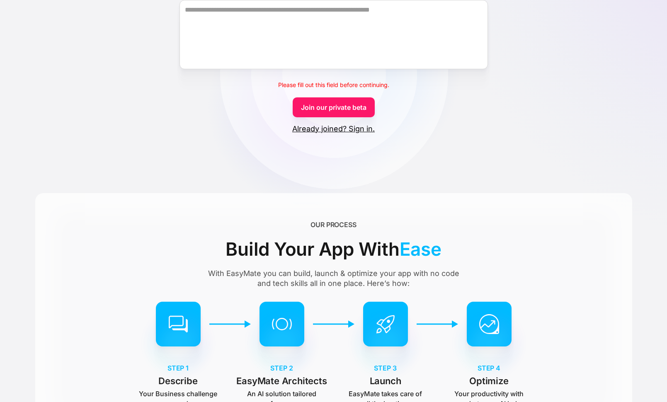 This screenshot has width=667, height=402. Describe the element at coordinates (334, 278) in the screenshot. I see `div: With EasyMate you can build, launch & optimize your app with no code and tech skills all in one p...` at that location.